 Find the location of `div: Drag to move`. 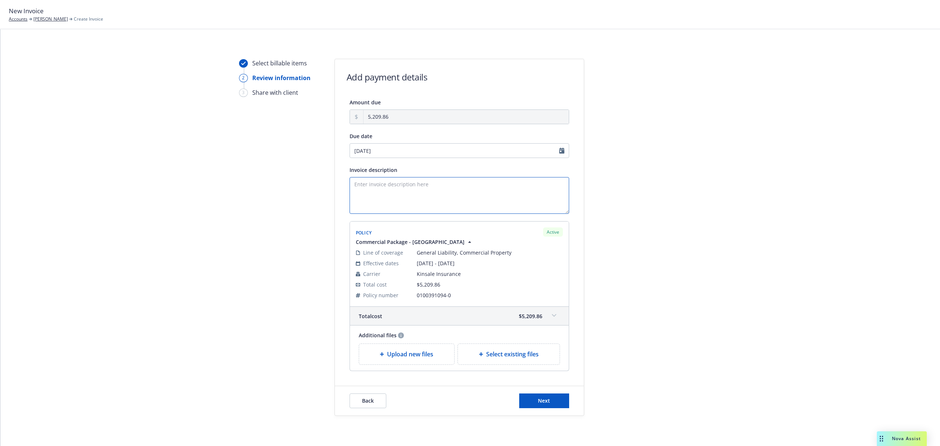

div: Drag to move is located at coordinates (881, 438).